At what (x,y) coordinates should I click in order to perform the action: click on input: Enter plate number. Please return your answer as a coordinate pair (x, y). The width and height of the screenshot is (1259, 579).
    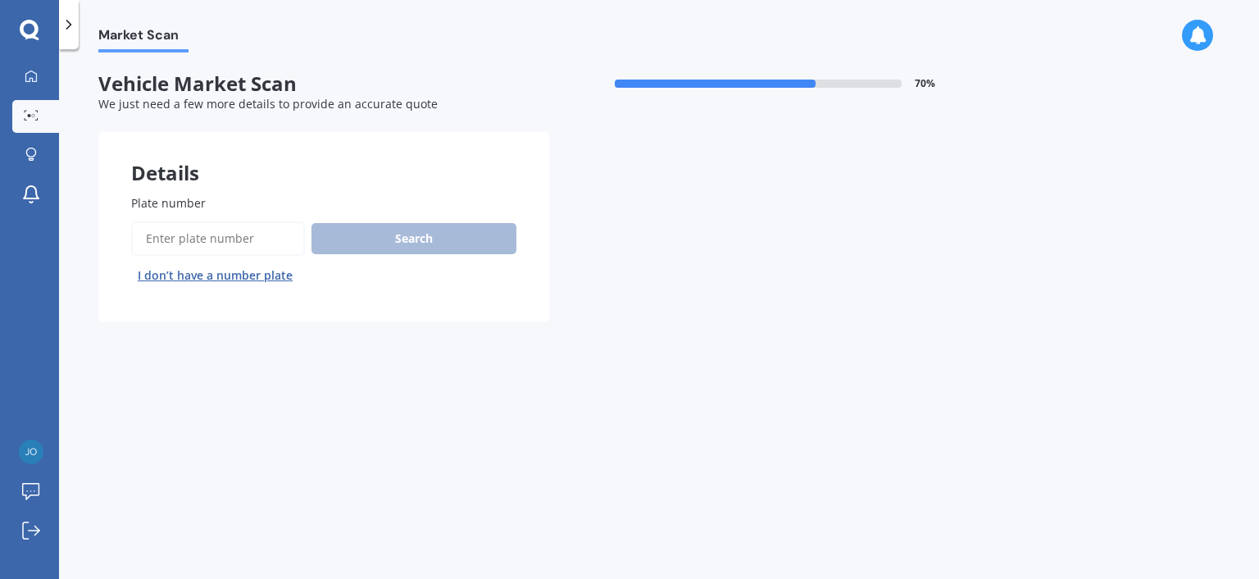
    Looking at the image, I should click on (218, 239).